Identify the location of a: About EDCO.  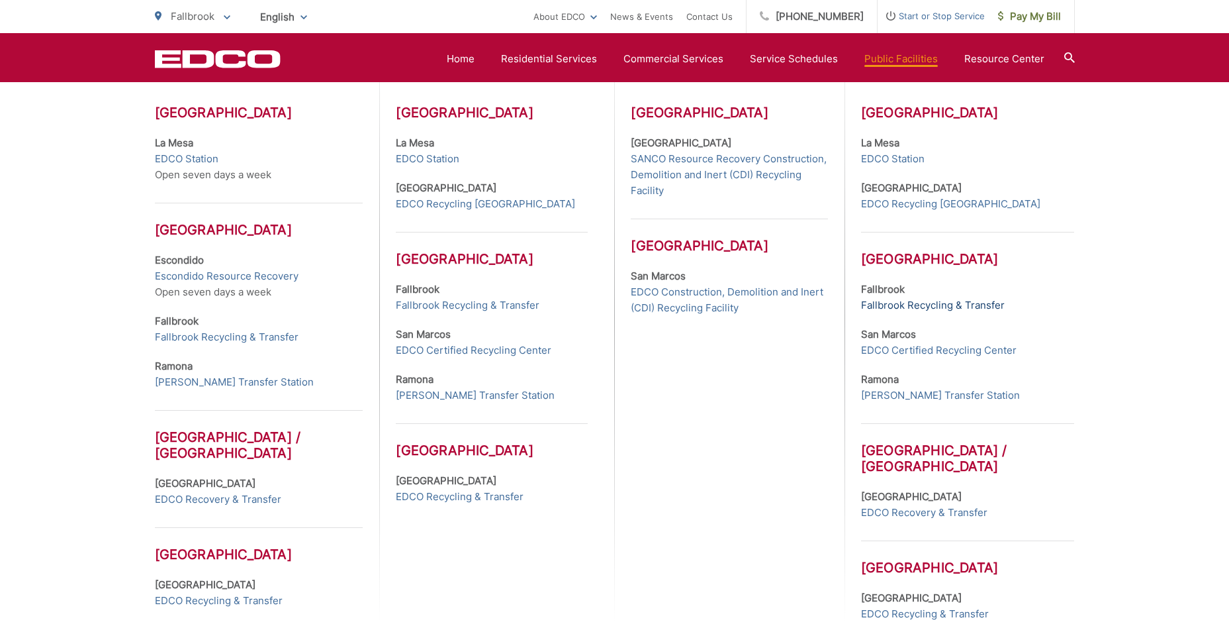
(565, 17).